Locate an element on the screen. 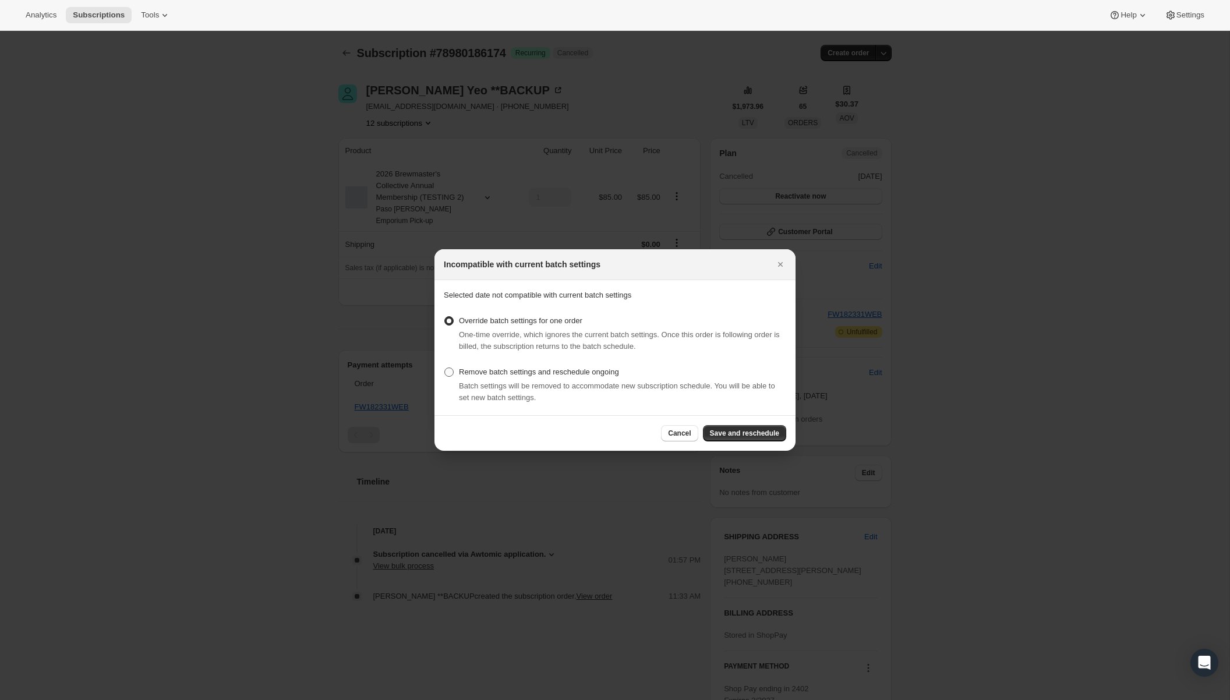 Image resolution: width=1230 pixels, height=700 pixels. span: Subscriptions is located at coordinates (98, 15).